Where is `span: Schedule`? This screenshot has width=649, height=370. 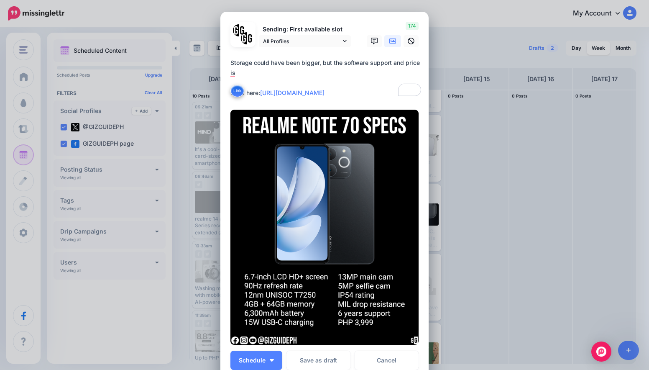
span: Schedule is located at coordinates (252, 360).